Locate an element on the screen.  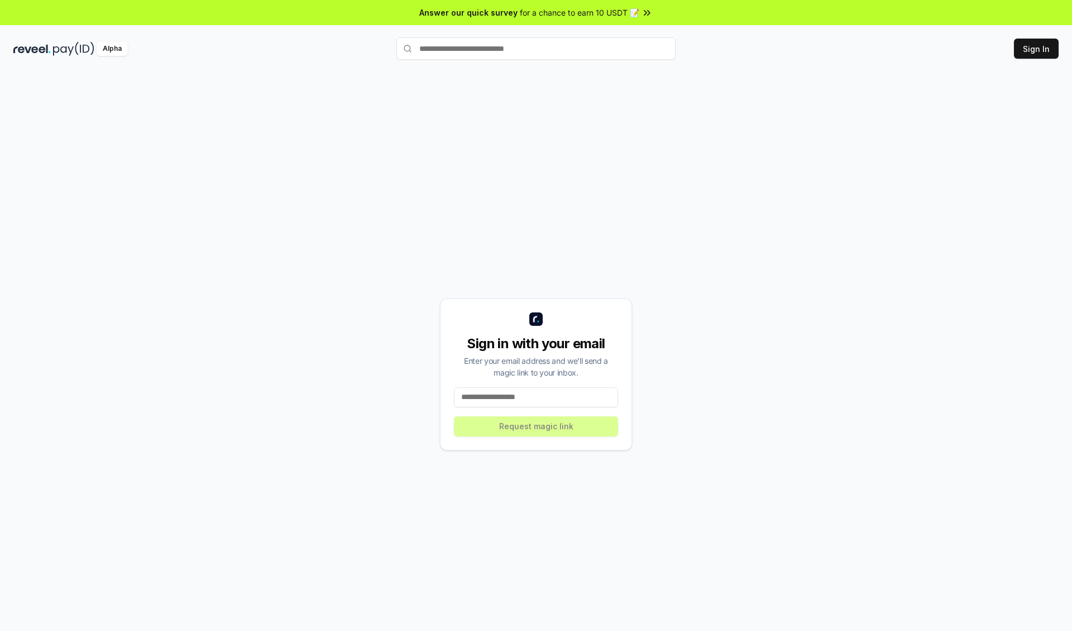
img: reveel_dark is located at coordinates (32, 49).